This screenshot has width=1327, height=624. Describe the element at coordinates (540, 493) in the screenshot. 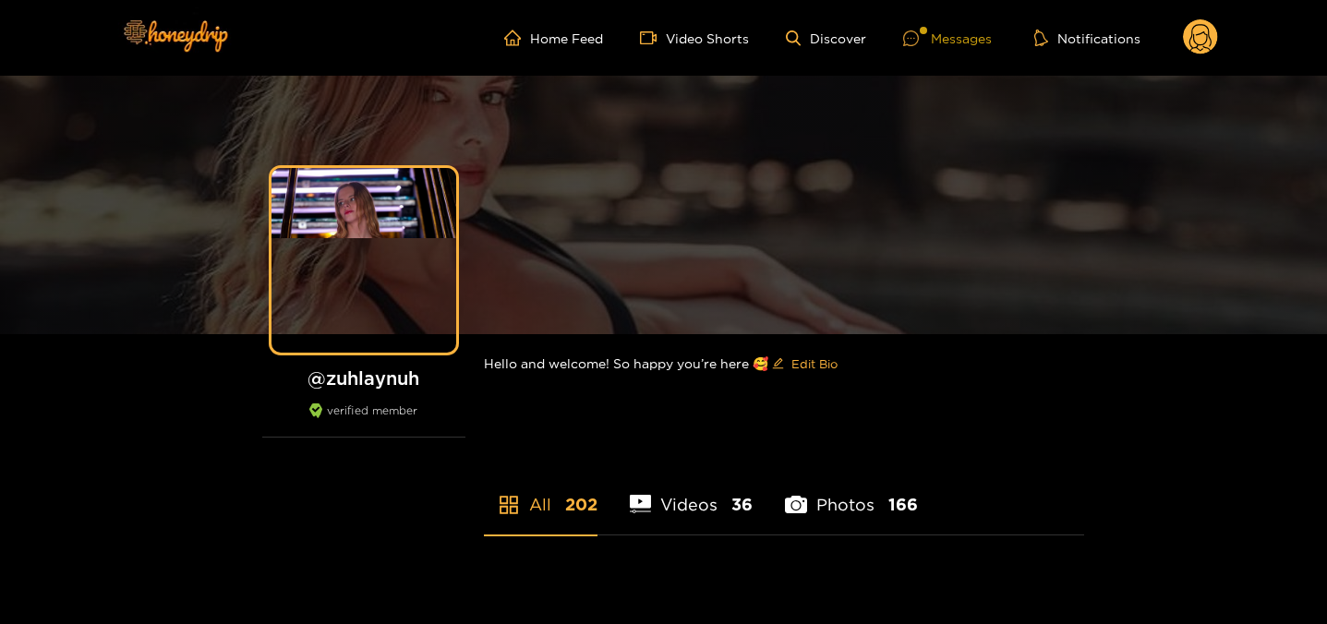

I see `li: All` at that location.